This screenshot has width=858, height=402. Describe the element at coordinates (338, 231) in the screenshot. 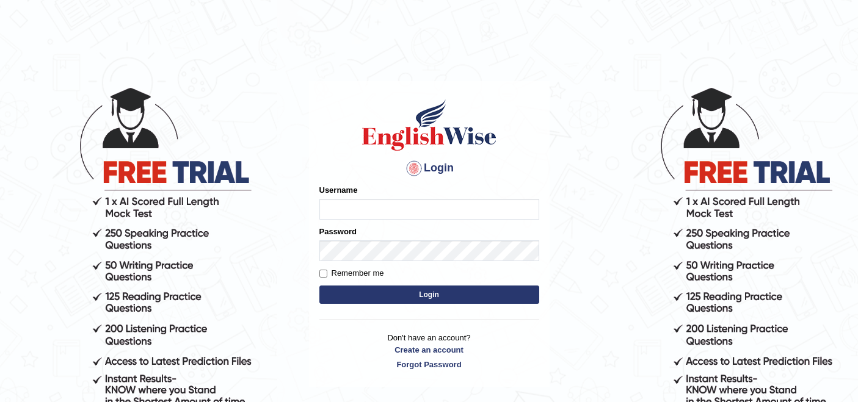

I see `label: Password` at that location.